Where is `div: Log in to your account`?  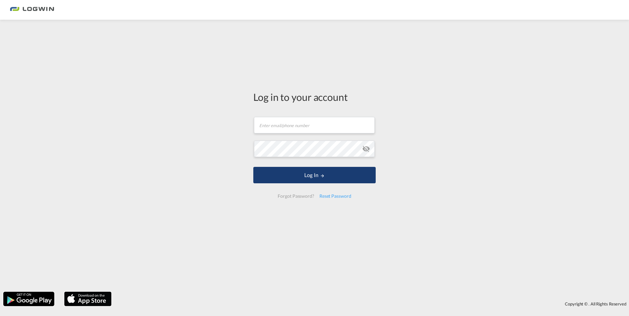 div: Log in to your account is located at coordinates (314, 97).